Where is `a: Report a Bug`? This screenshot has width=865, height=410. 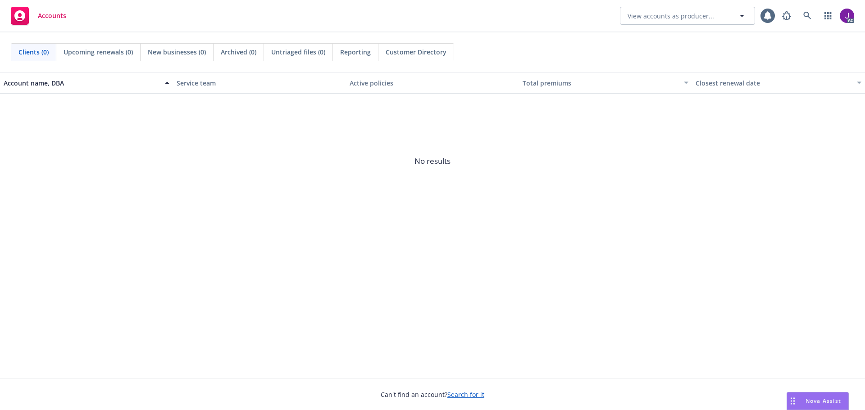
a: Report a Bug is located at coordinates (786, 16).